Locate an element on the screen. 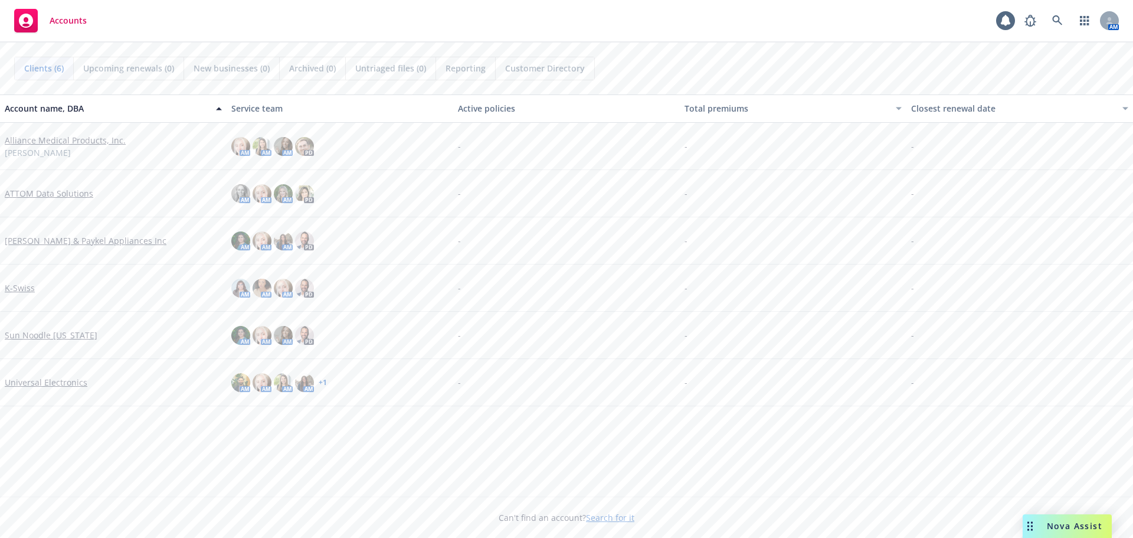 This screenshot has width=1133, height=538. span: Reporting is located at coordinates (466, 68).